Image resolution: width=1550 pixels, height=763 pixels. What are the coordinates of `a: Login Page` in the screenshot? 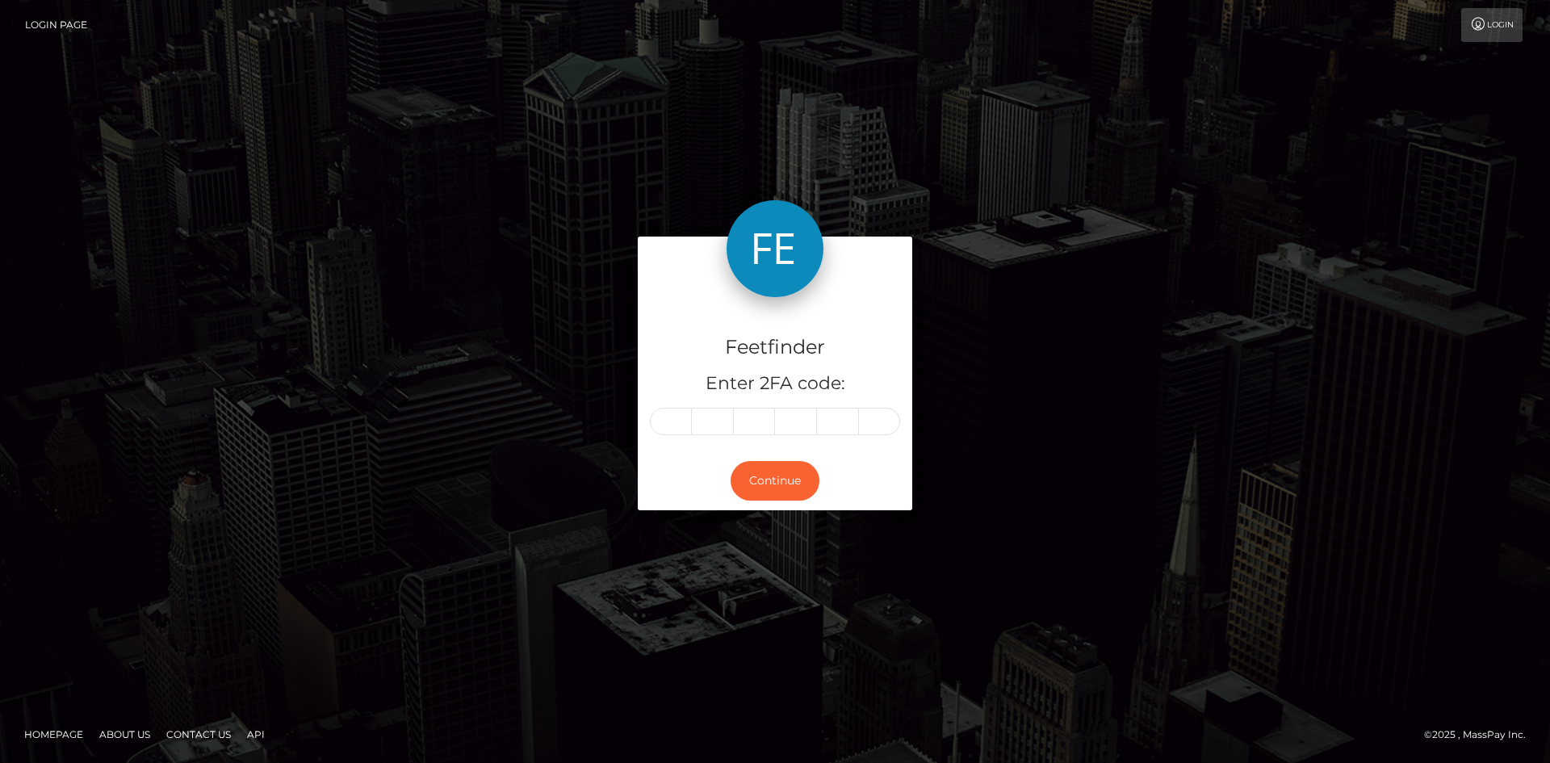 It's located at (56, 25).